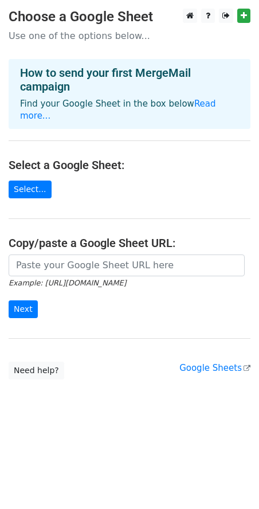 This screenshot has height=509, width=259. I want to click on input: Paste your Google Sheet URL here, so click(127, 266).